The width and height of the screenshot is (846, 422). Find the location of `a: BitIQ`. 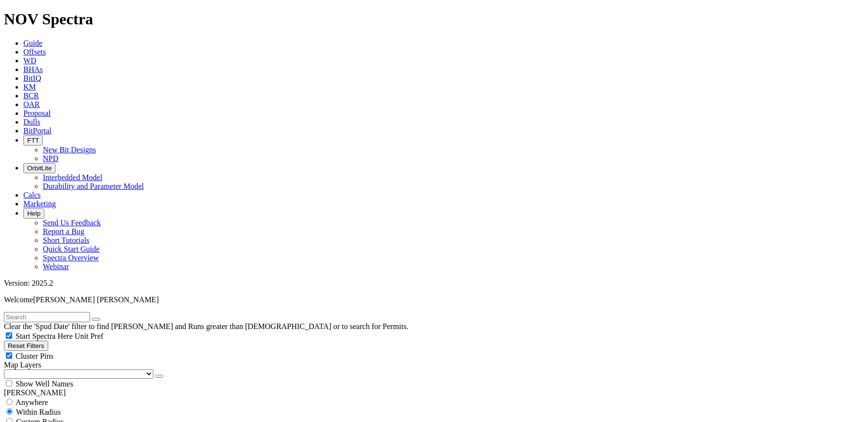

a: BitIQ is located at coordinates (32, 78).